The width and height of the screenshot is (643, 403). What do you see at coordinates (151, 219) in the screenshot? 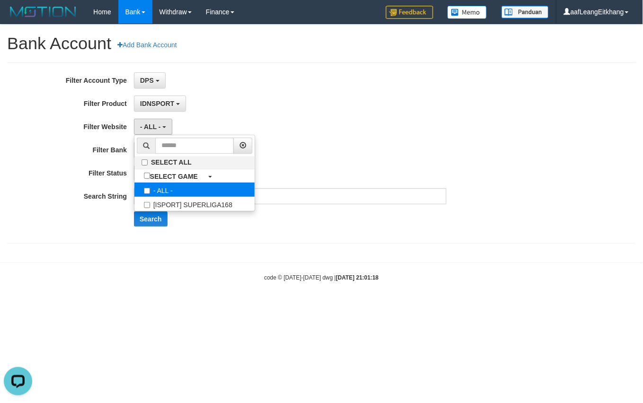
I see `button: Search` at bounding box center [151, 219].